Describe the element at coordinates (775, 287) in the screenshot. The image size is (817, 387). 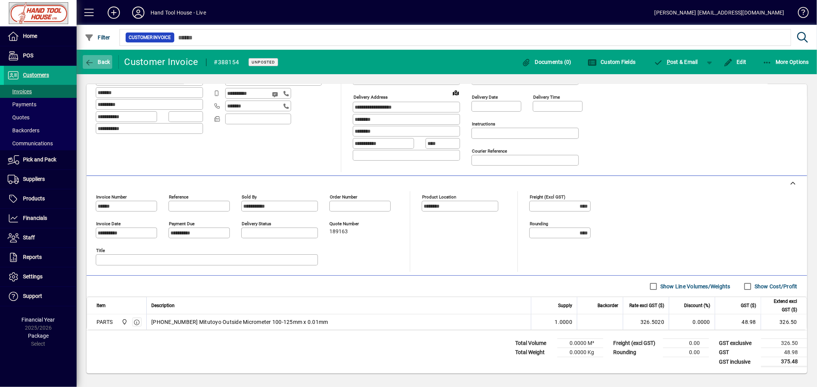
I see `label: Show Cost/Profit` at that location.